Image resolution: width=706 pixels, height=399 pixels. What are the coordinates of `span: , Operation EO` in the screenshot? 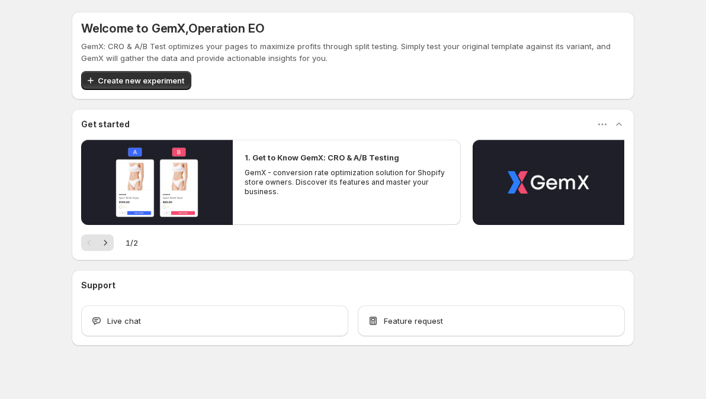 It's located at (224, 28).